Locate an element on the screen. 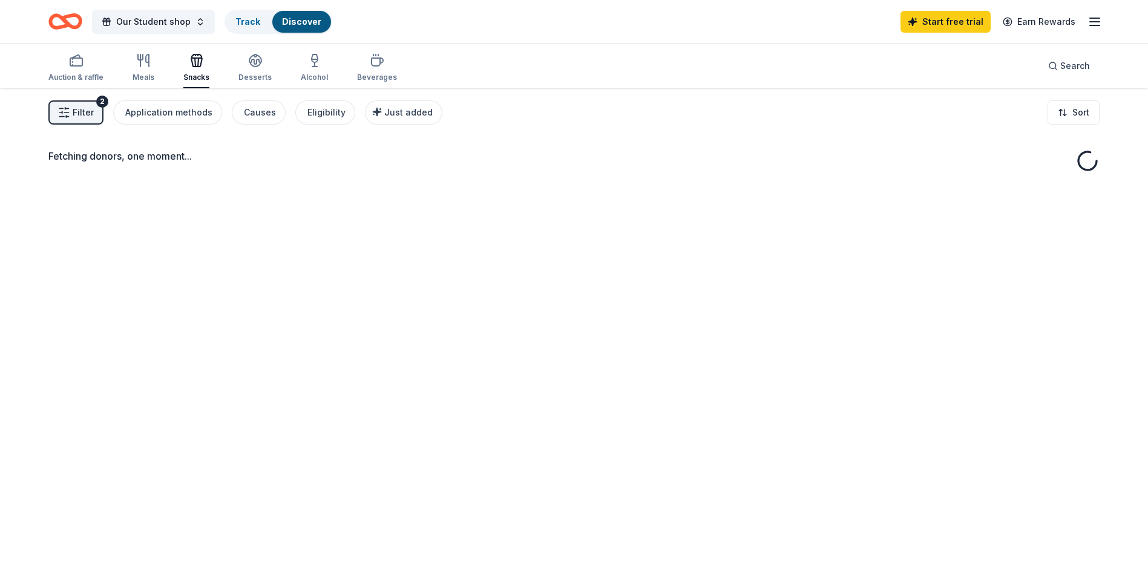 The width and height of the screenshot is (1148, 577). button: Filter2 is located at coordinates (76, 113).